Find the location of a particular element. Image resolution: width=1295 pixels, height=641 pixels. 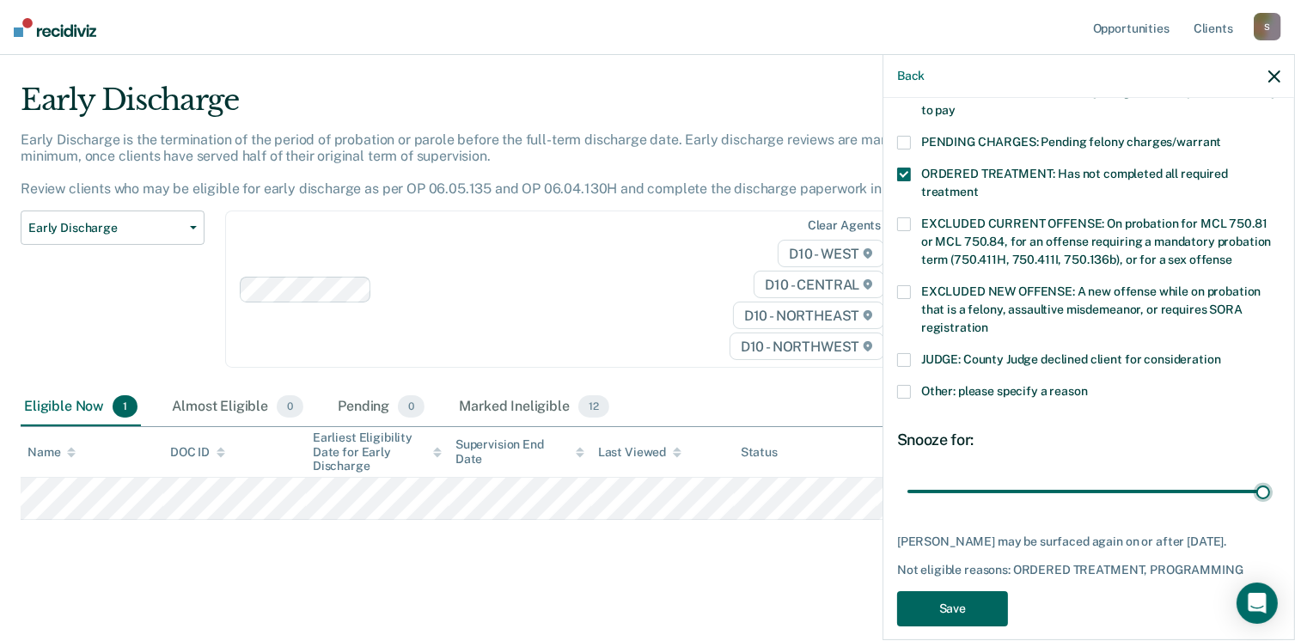

div: Last Viewed is located at coordinates (640, 452).